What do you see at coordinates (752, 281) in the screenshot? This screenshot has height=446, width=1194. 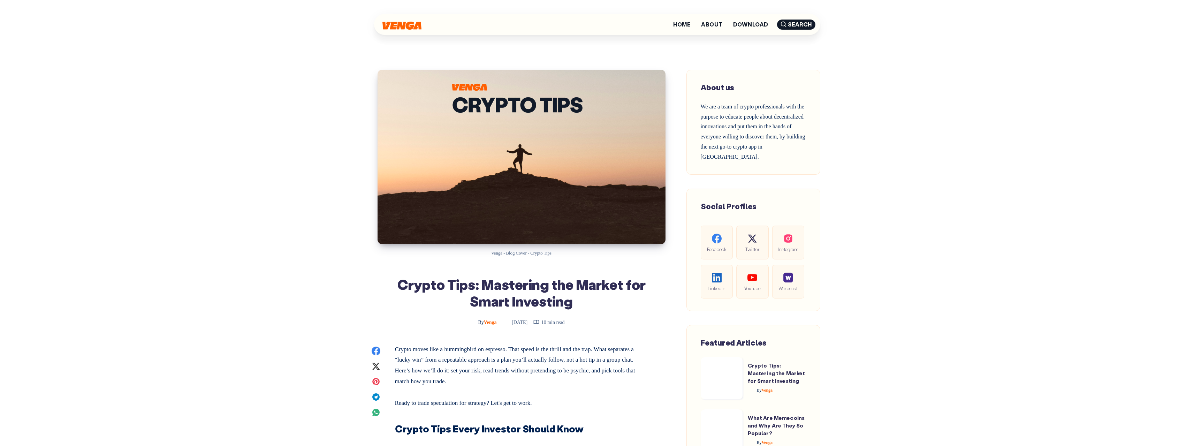 I see `a: Youtube` at bounding box center [752, 281].